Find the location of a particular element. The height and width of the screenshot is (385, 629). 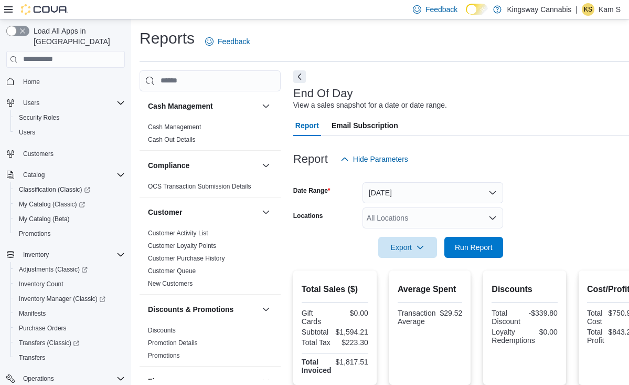

a: Customer Activity List is located at coordinates (178, 233).